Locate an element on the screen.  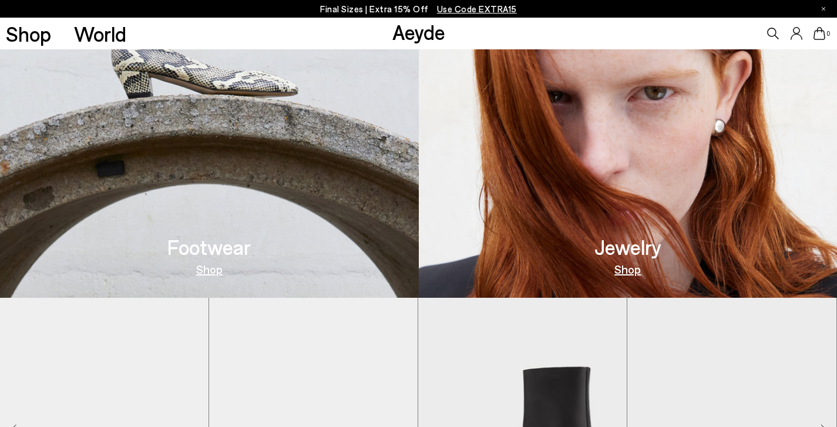
span: Navigate to /collections/ss25-final-sizes is located at coordinates (477, 9).